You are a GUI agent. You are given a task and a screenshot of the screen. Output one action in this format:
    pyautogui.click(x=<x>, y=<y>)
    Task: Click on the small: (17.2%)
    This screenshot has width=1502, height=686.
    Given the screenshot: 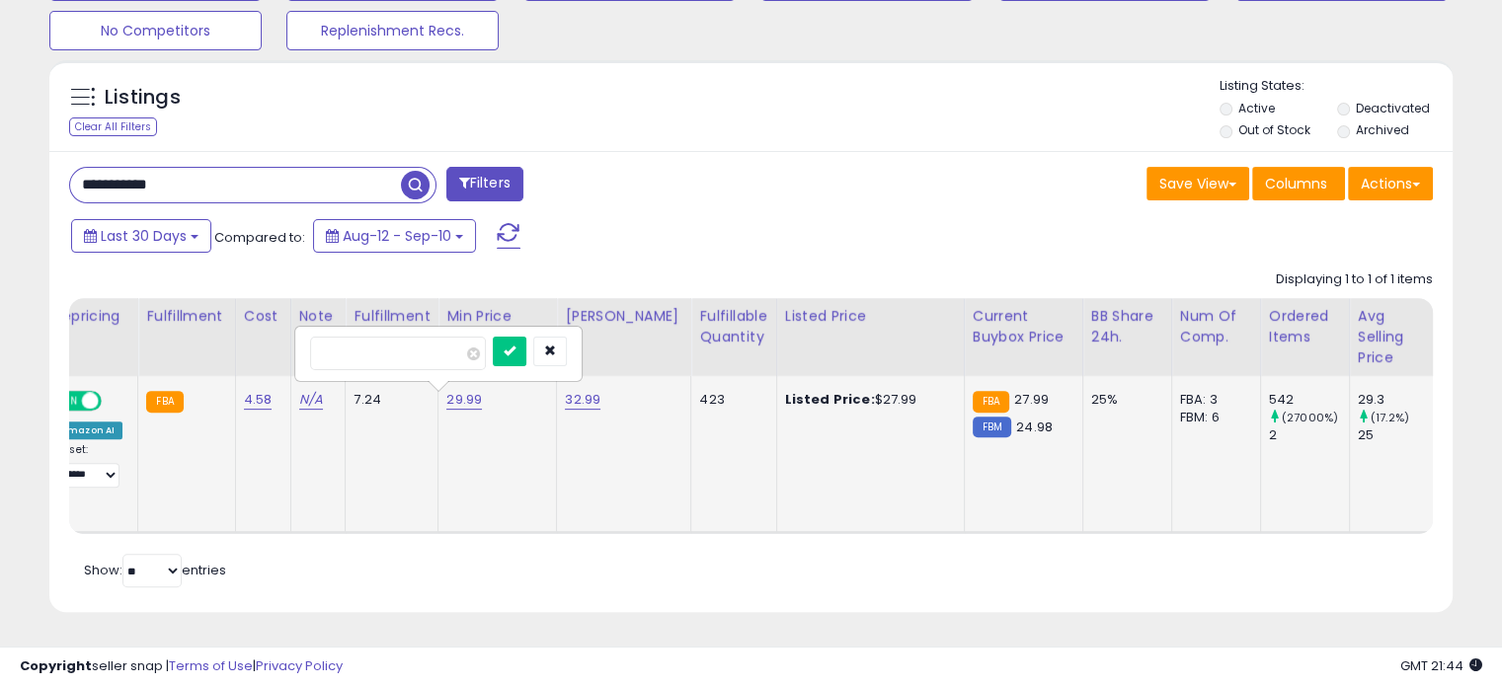 What is the action you would take?
    pyautogui.click(x=1390, y=418)
    